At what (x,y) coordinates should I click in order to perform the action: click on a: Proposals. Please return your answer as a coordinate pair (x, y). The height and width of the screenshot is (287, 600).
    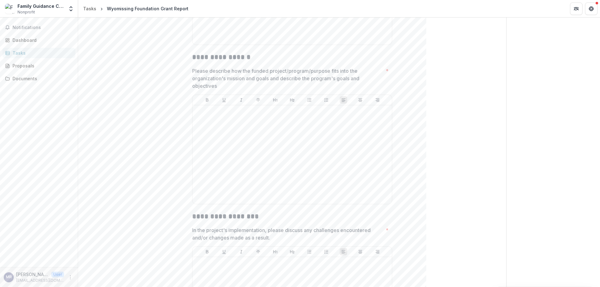
    Looking at the image, I should click on (39, 66).